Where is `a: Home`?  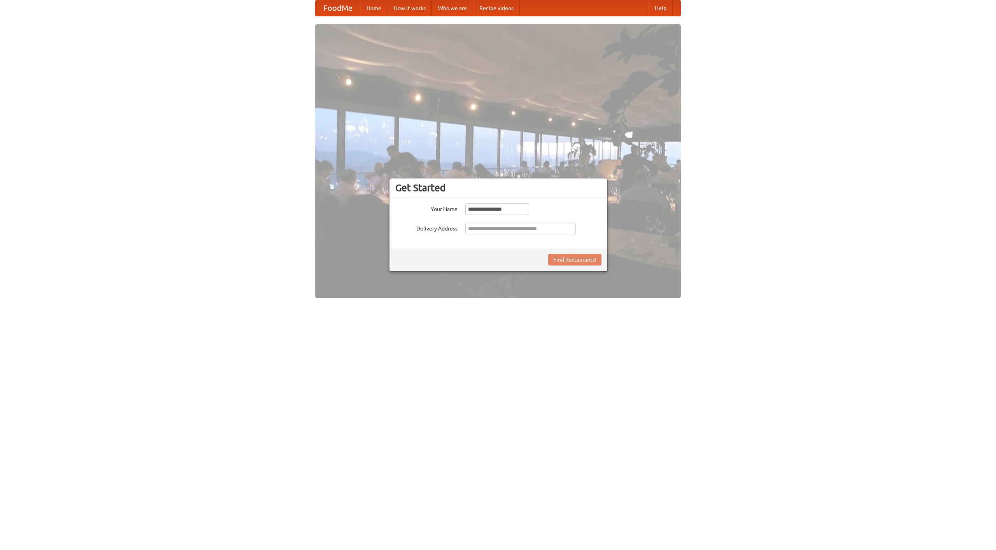 a: Home is located at coordinates (374, 8).